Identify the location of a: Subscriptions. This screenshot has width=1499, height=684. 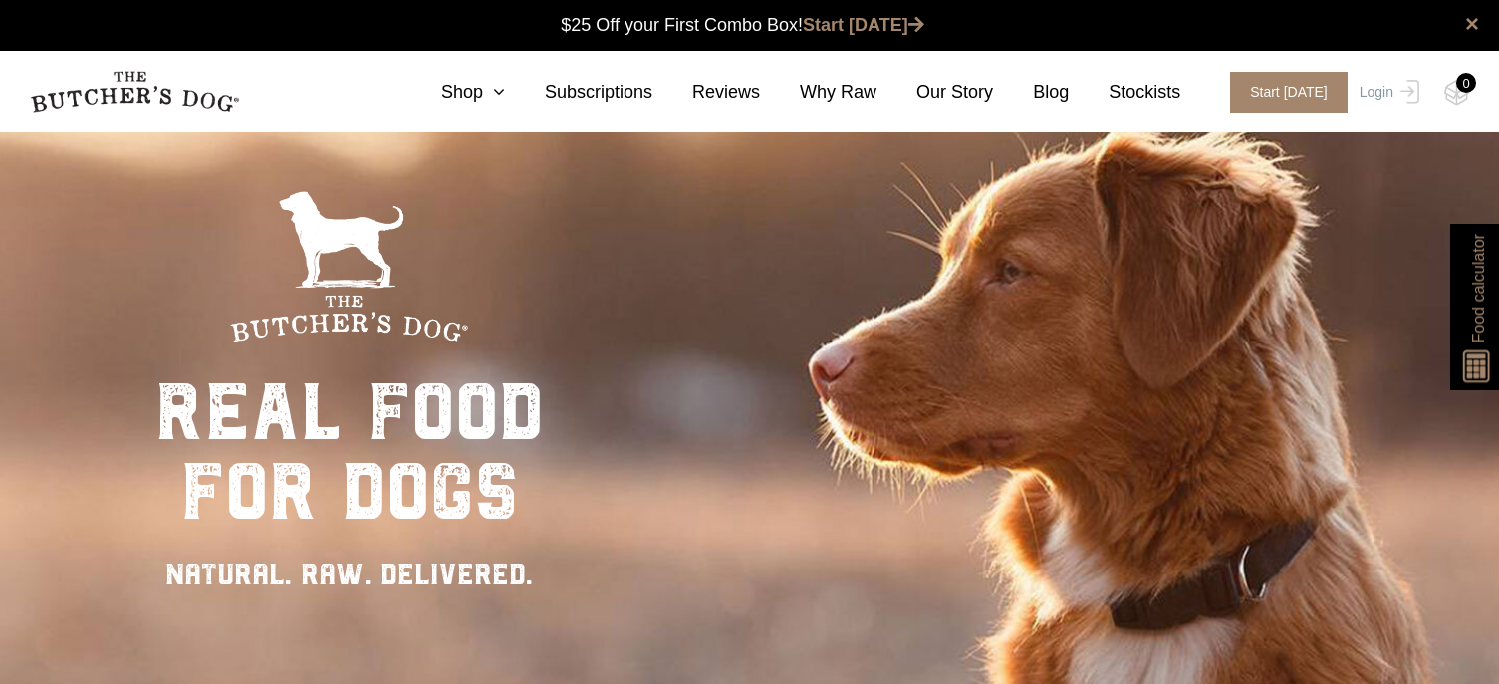
(579, 92).